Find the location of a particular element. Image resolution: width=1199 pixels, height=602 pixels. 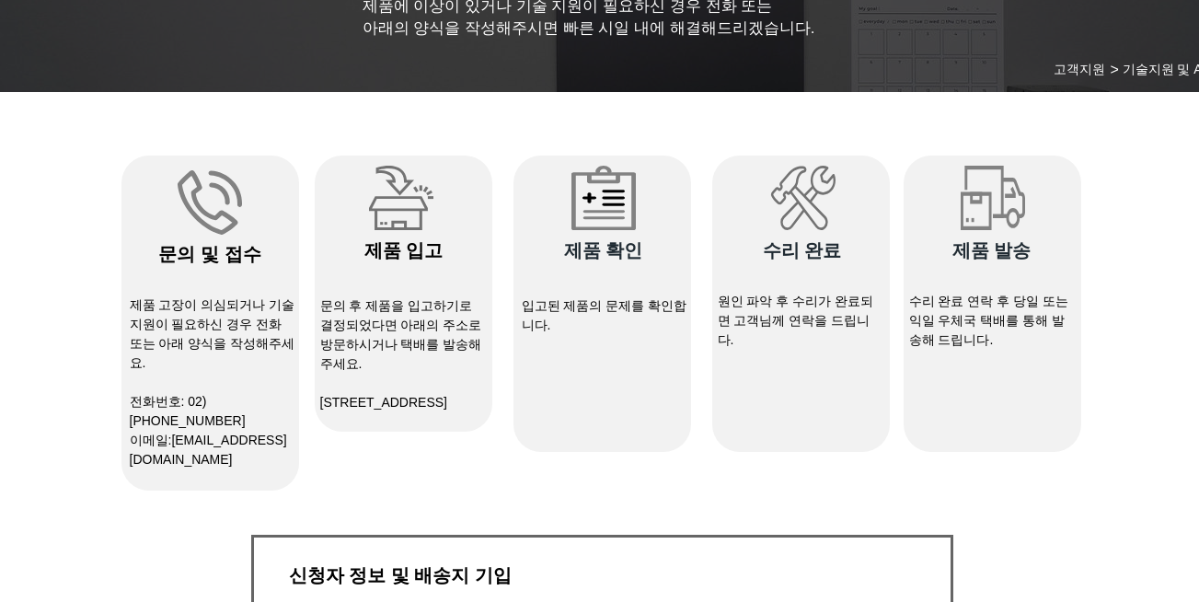

span: 제품 고장이 의심되거나 기술지원이 필요하신 경우 전화 또는 아래 양식을 작성해주세요. is located at coordinates (212, 333).